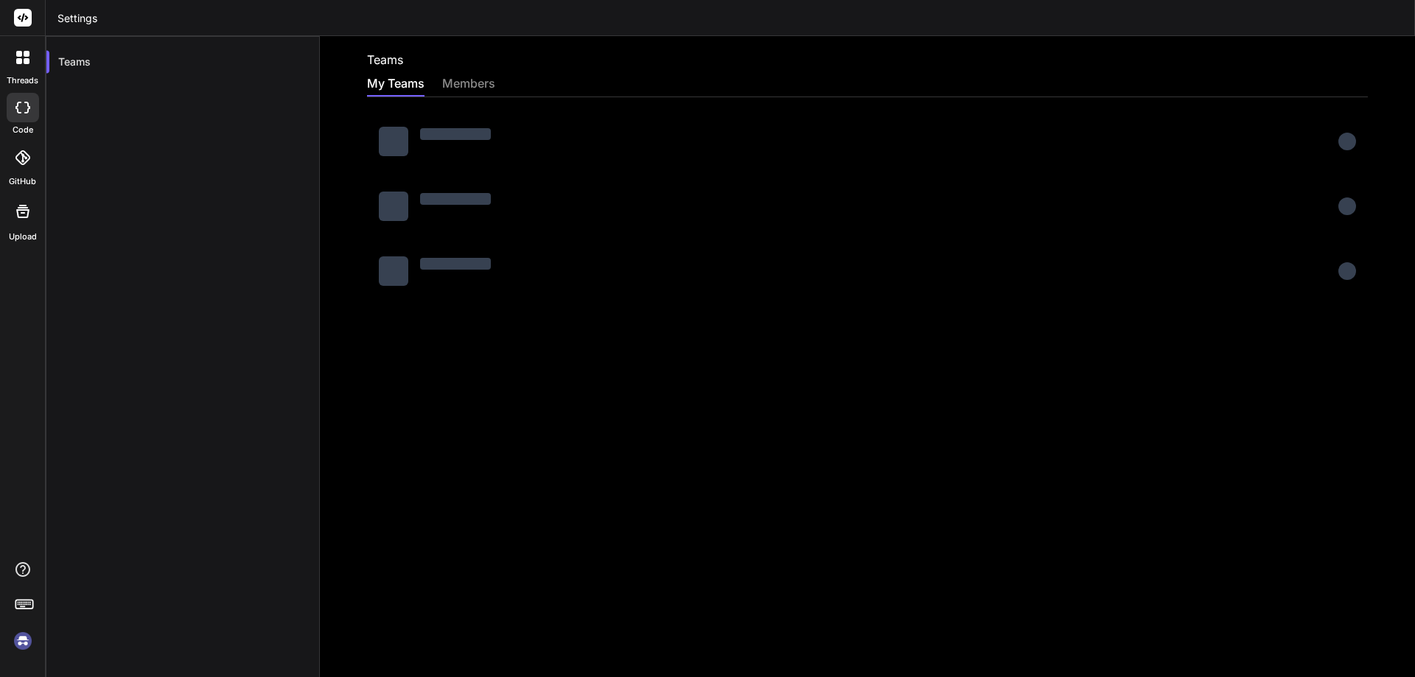 The height and width of the screenshot is (677, 1415). What do you see at coordinates (22, 181) in the screenshot?
I see `label: GitHub` at bounding box center [22, 181].